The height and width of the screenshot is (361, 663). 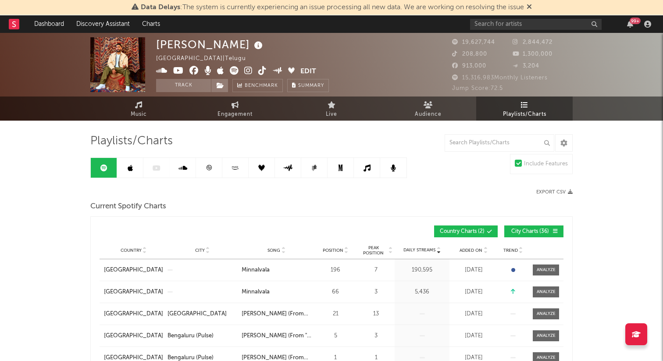 I want to click on span: Summary, so click(x=311, y=86).